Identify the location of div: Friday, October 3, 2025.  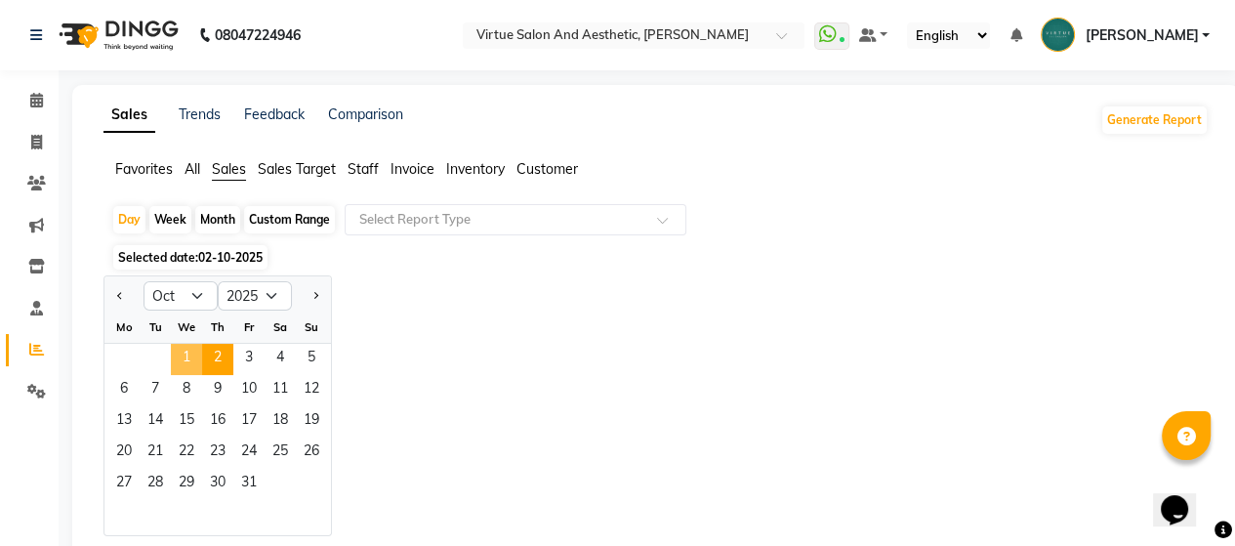
(249, 359).